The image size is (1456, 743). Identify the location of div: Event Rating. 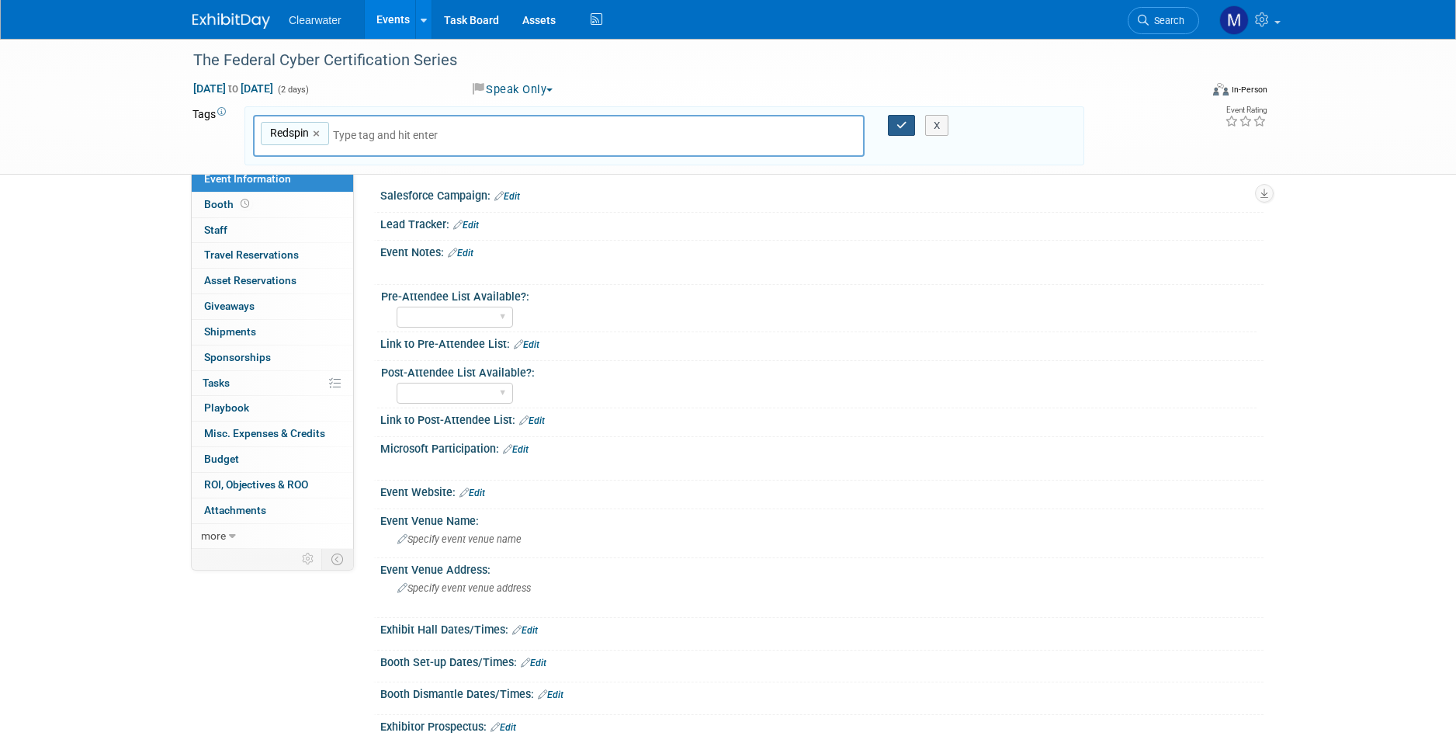
(1246, 110).